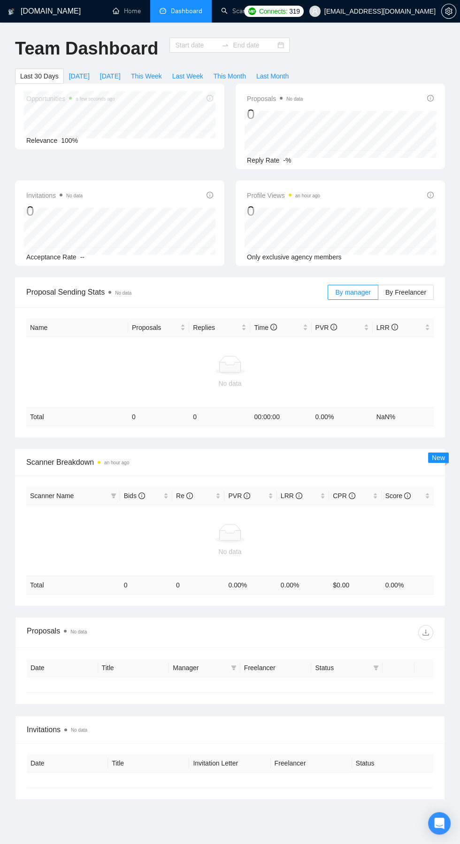 This screenshot has height=844, width=460. What do you see at coordinates (216, 328) in the screenshot?
I see `span: Replies` at bounding box center [216, 328].